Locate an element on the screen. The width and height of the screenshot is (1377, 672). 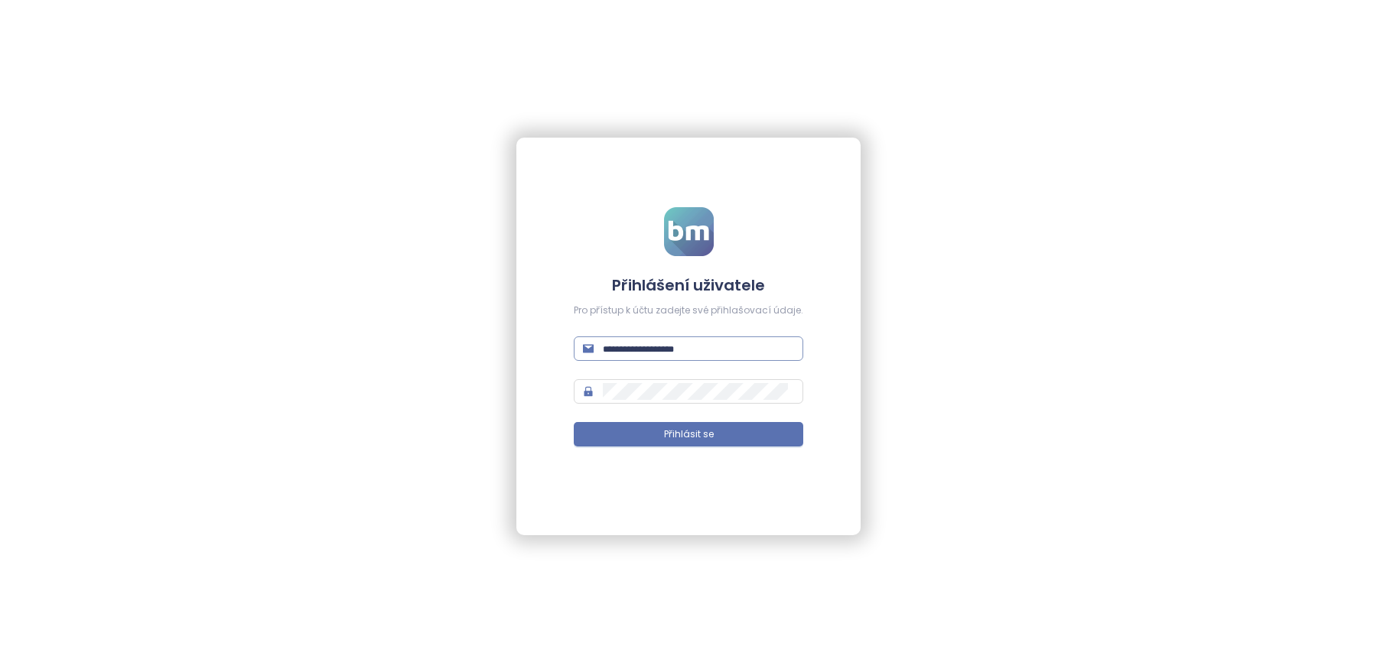
span: Přihlásit se is located at coordinates (689, 435).